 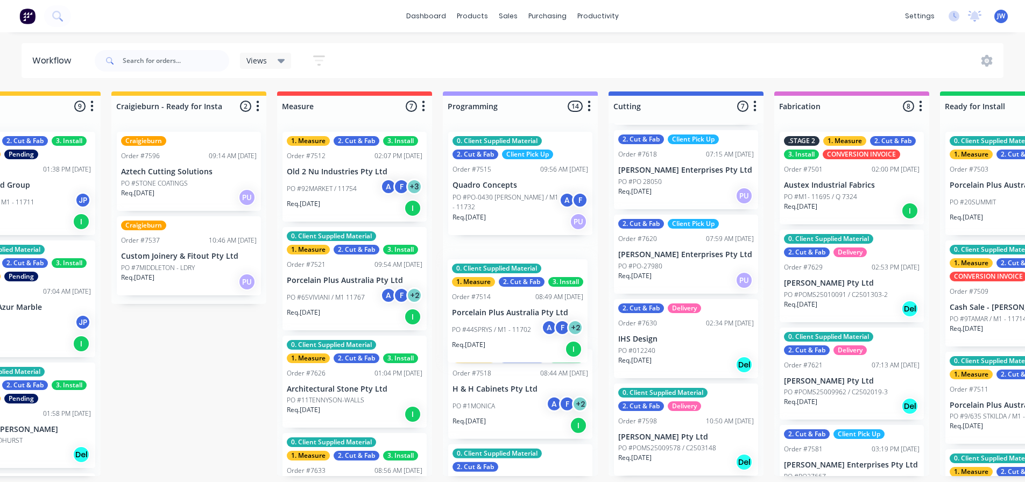 I want to click on span: 14, so click(x=575, y=106).